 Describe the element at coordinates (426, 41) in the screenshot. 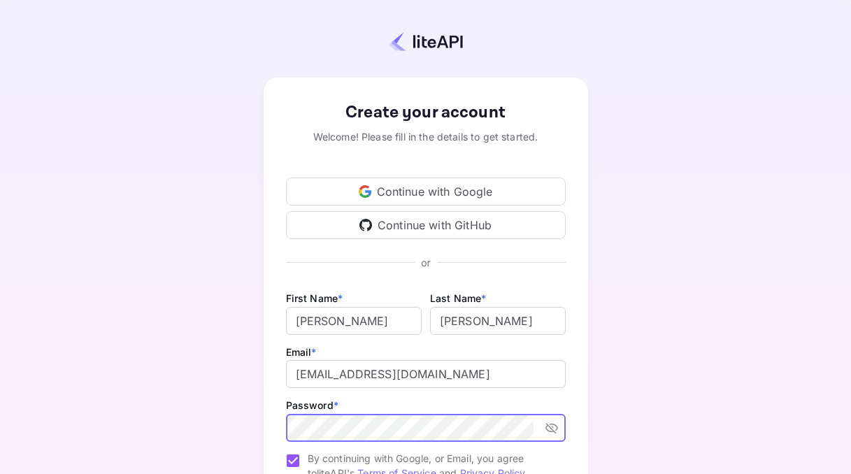

I see `img: liteapi` at that location.